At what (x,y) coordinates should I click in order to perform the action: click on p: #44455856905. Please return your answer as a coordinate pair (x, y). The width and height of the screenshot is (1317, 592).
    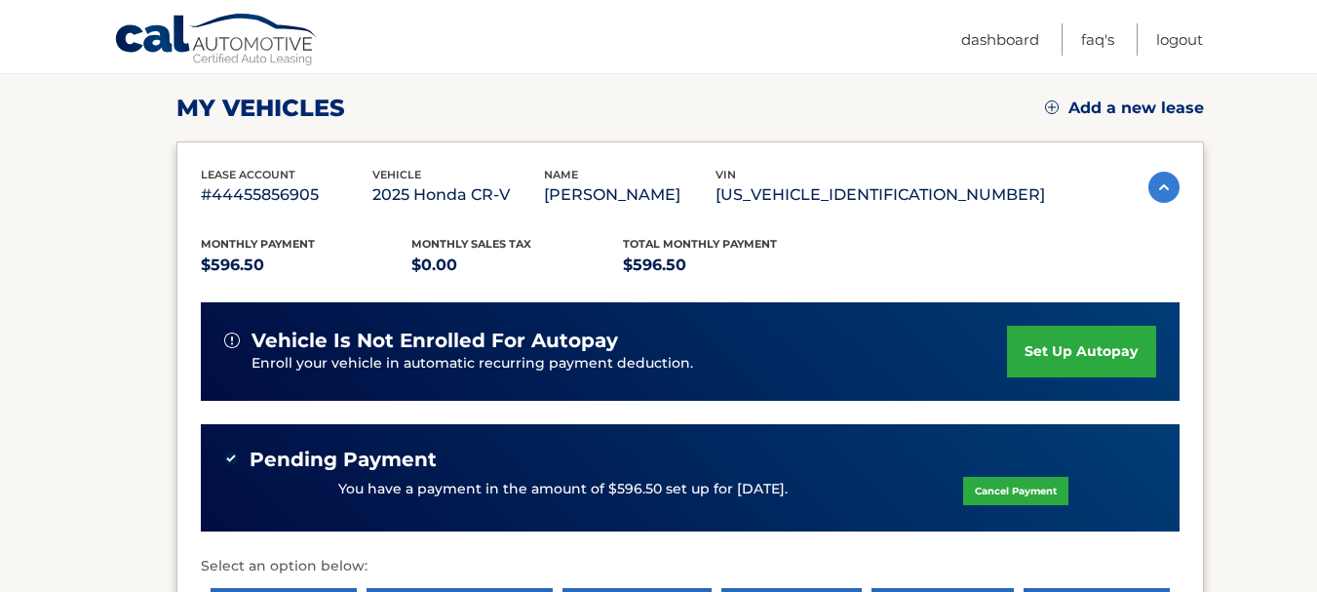
    Looking at the image, I should click on (287, 195).